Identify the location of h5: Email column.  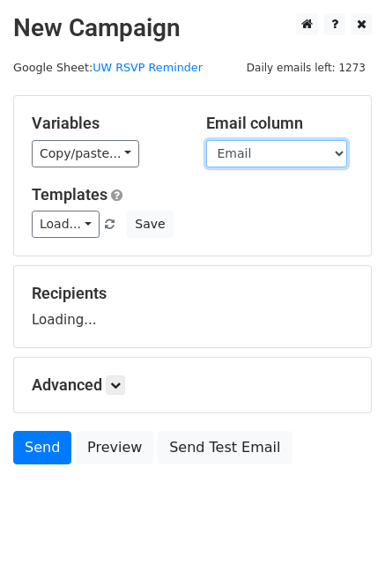
(280, 123).